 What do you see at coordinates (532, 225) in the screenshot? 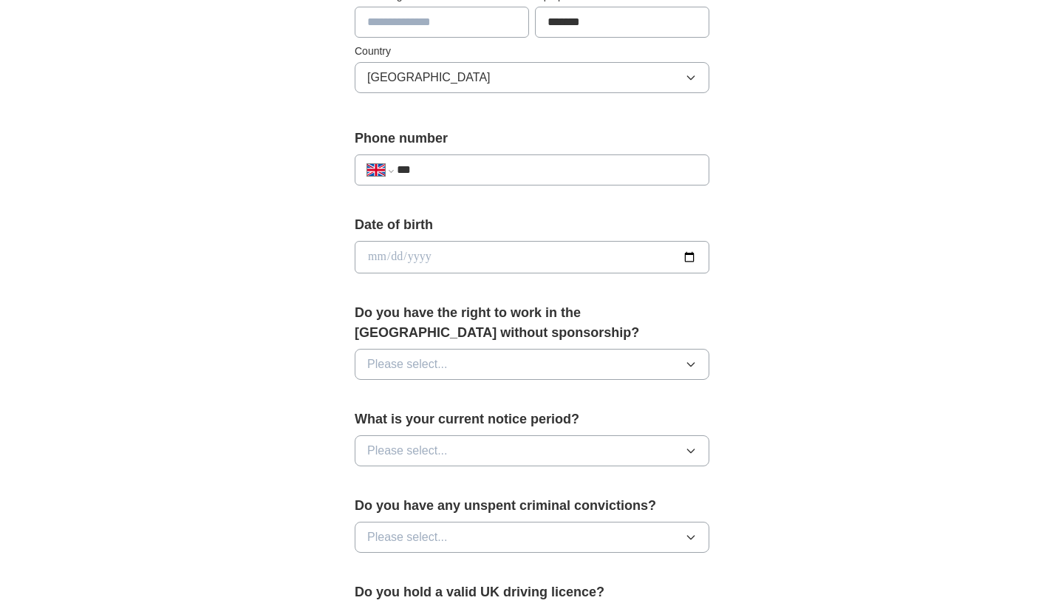
I see `label: Date of birth` at bounding box center [532, 225].